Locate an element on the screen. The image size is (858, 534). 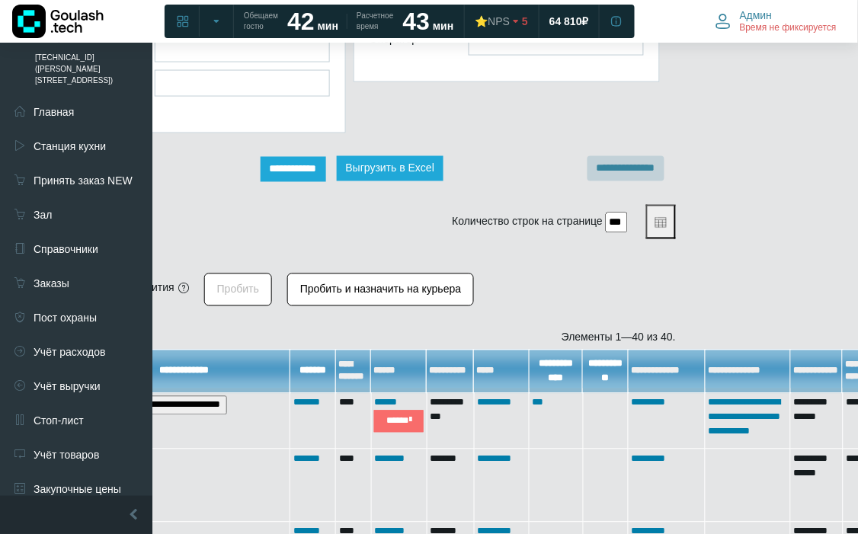
span: 5 is located at coordinates (525, 21).